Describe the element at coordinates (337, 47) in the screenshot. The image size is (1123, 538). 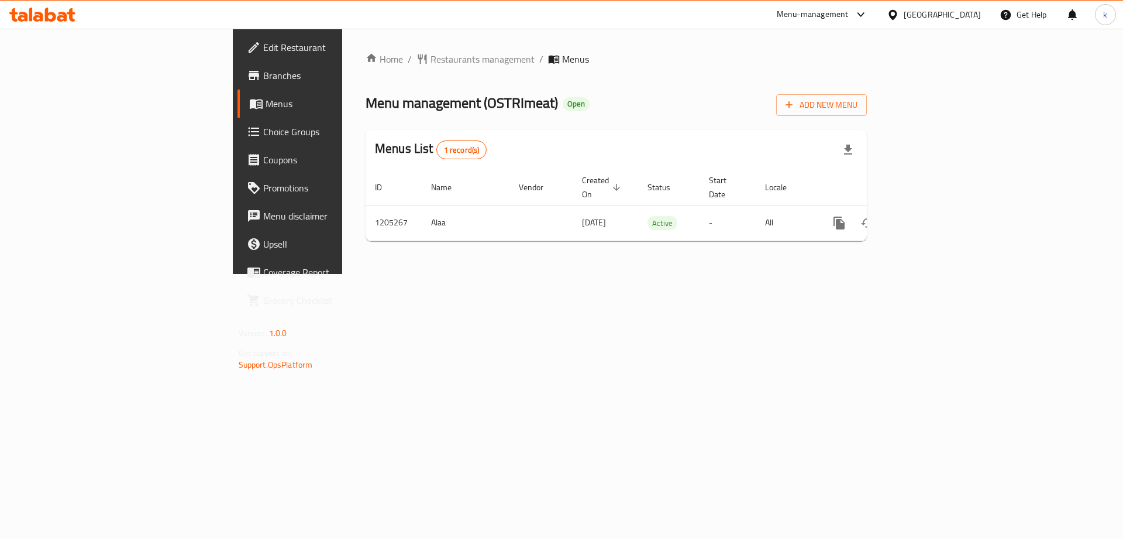
I see `span: Edit Restaurant` at that location.